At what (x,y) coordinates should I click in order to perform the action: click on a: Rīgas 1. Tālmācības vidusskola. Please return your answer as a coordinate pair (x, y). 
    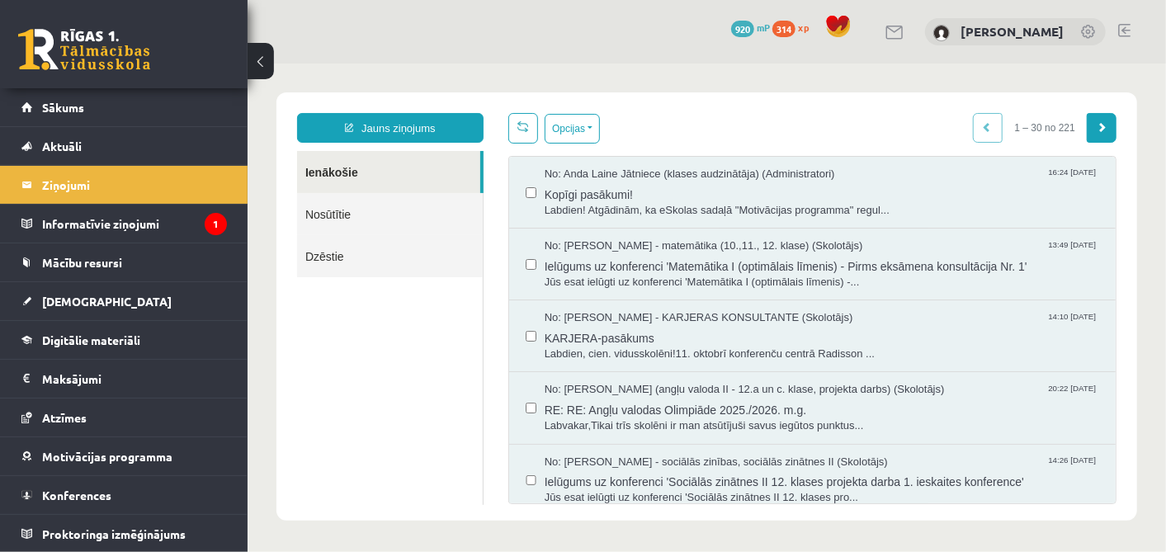
    Looking at the image, I should click on (84, 50).